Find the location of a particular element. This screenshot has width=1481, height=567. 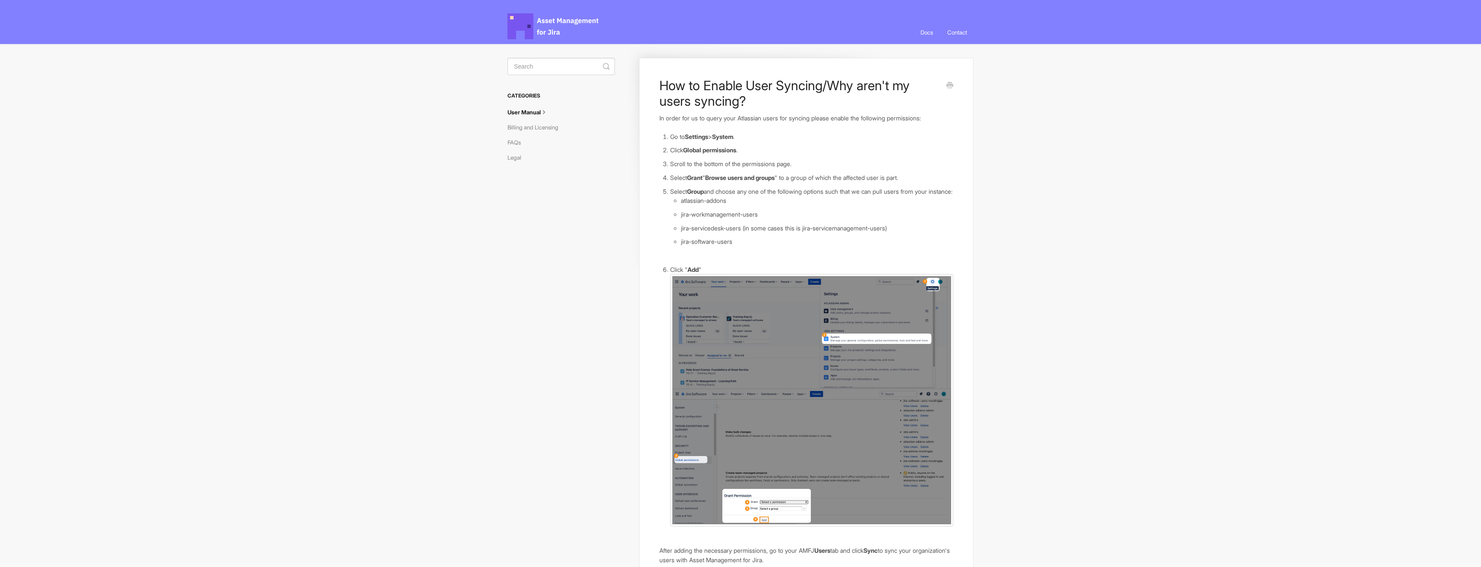

strong: Sync is located at coordinates (870, 550).